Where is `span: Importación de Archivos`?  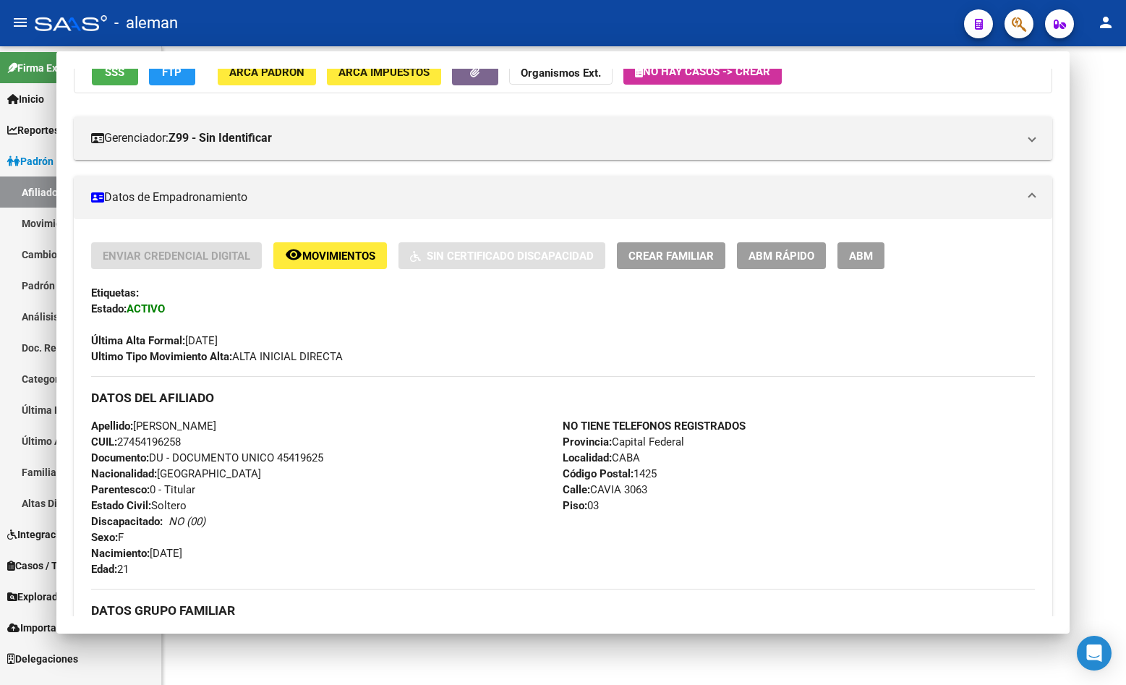 span: Importación de Archivos is located at coordinates (69, 628).